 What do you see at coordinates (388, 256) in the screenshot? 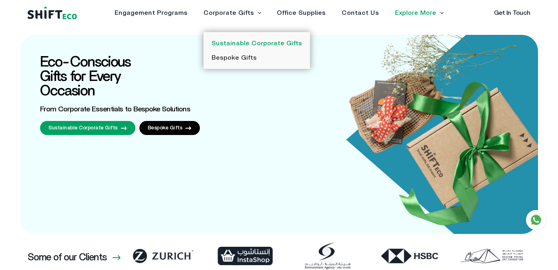
I see `img: Frame_34.webp` at bounding box center [388, 256].